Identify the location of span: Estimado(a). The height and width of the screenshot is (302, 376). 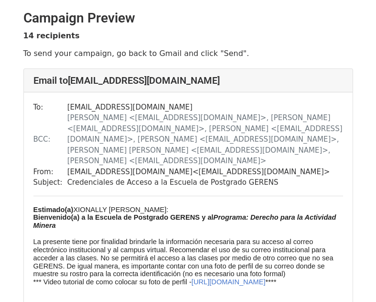
(54, 209).